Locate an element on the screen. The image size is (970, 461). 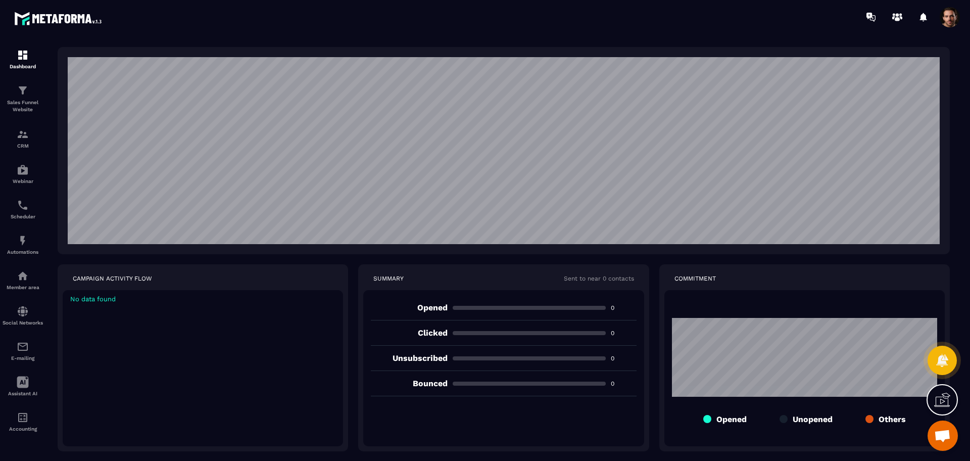
img: scheduler is located at coordinates (23, 205).